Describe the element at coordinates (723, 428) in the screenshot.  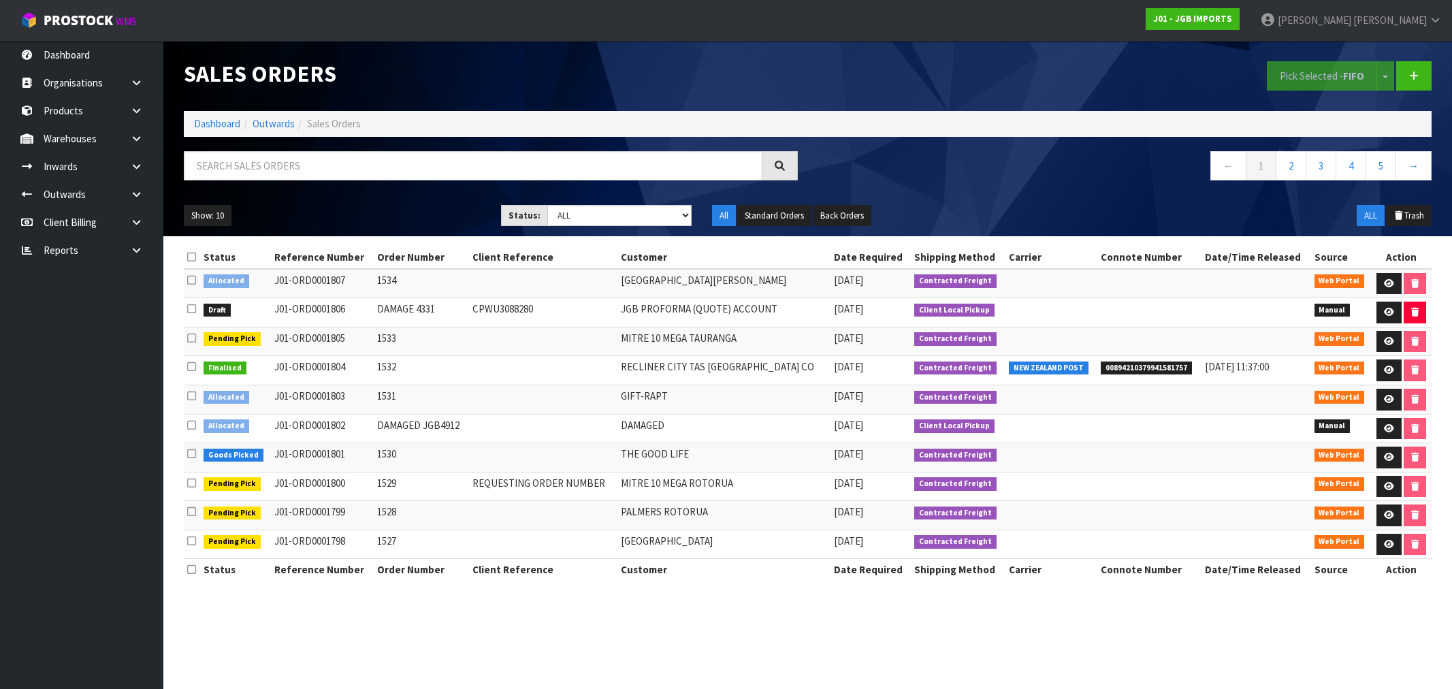
I see `td: DAMAGED` at that location.